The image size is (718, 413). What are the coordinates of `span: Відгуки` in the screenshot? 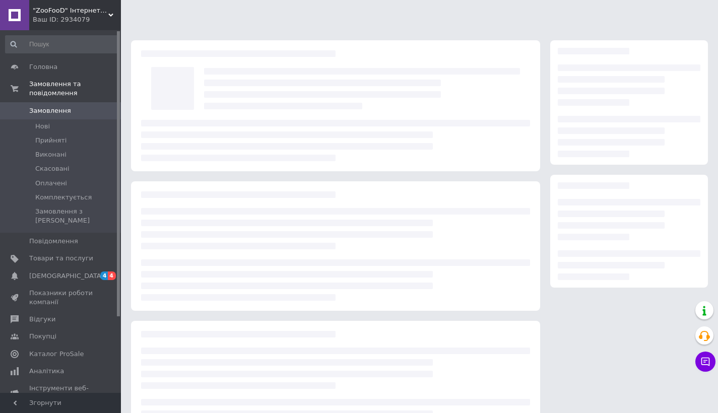 It's located at (42, 319).